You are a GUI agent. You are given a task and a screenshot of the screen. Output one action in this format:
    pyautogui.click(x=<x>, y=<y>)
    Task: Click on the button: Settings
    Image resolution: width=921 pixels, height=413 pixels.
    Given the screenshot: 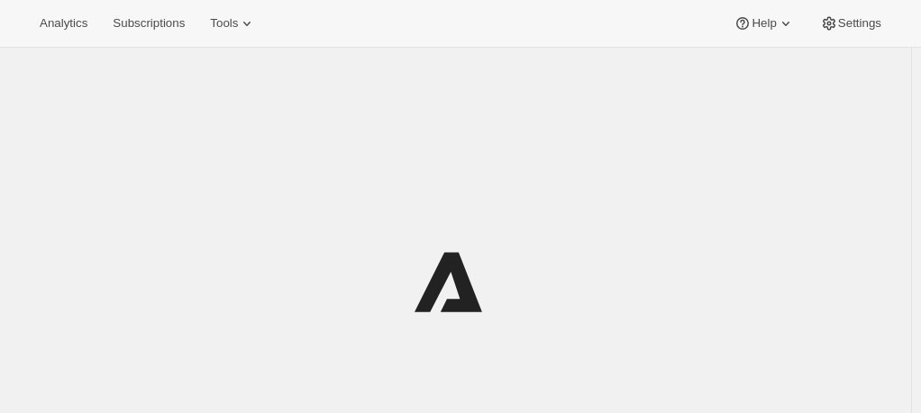 What is the action you would take?
    pyautogui.click(x=850, y=23)
    